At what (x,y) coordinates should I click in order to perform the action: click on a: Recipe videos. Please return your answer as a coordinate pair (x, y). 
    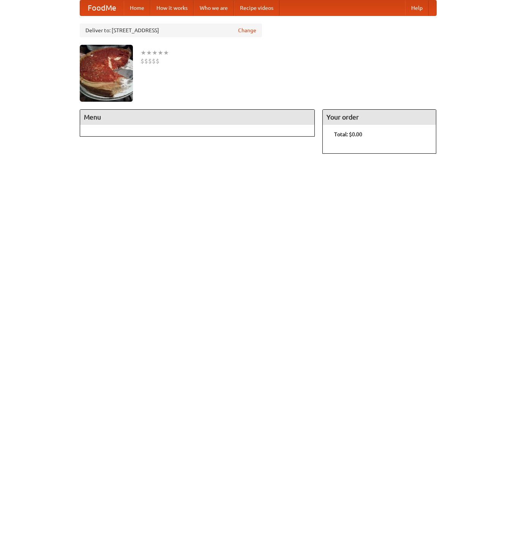
    Looking at the image, I should click on (257, 8).